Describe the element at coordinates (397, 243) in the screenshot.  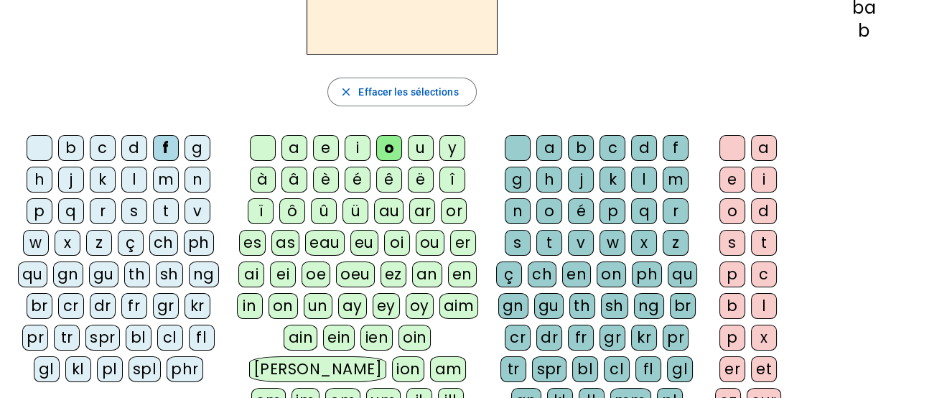
I see `div: oi` at that location.